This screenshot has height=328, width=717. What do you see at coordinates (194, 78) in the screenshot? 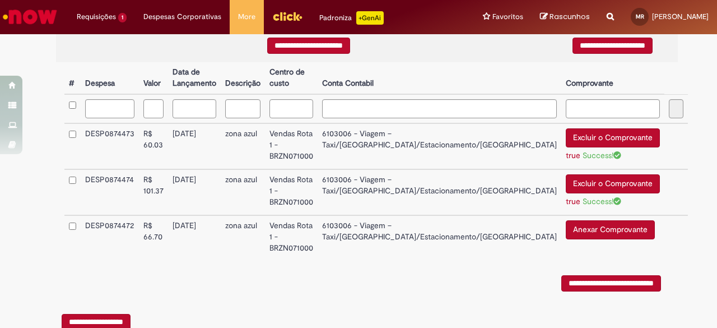
I see `th: Data de Lançamento` at bounding box center [194, 78].